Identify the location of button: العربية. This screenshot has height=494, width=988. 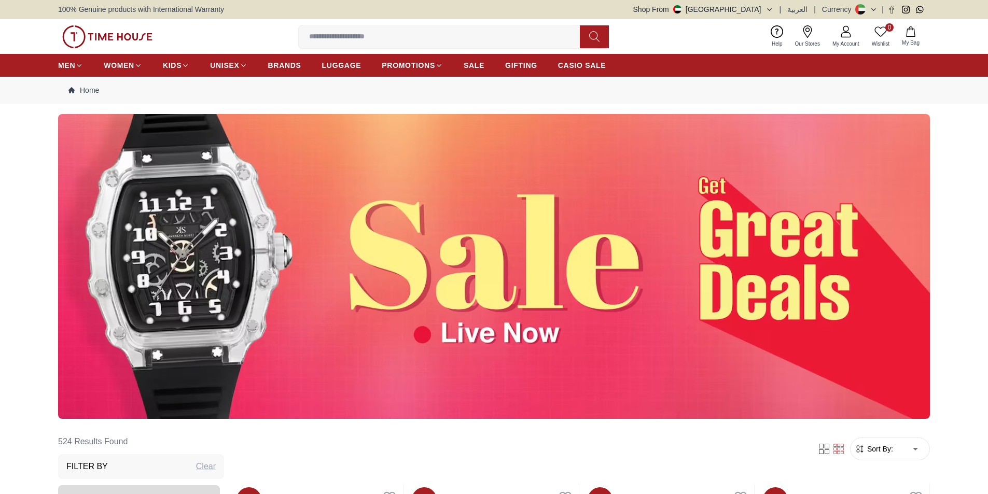
(797, 9).